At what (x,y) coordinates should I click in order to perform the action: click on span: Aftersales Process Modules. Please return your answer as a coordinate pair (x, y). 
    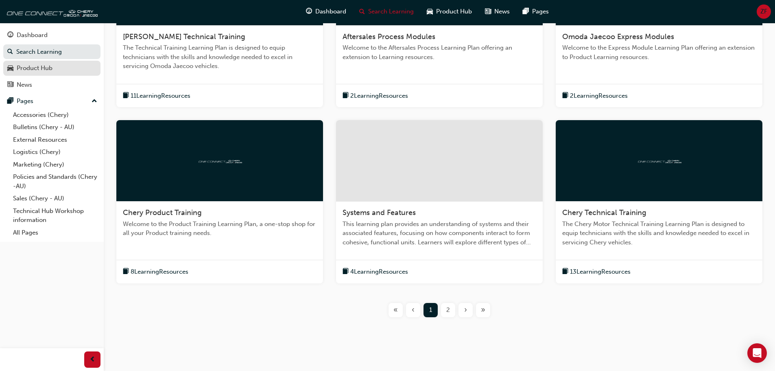
    Looking at the image, I should click on (389, 37).